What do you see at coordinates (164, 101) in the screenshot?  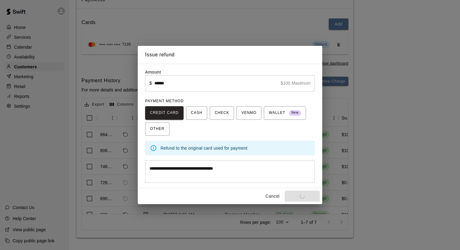 I see `span: PAYMENT METHOD` at bounding box center [164, 101].